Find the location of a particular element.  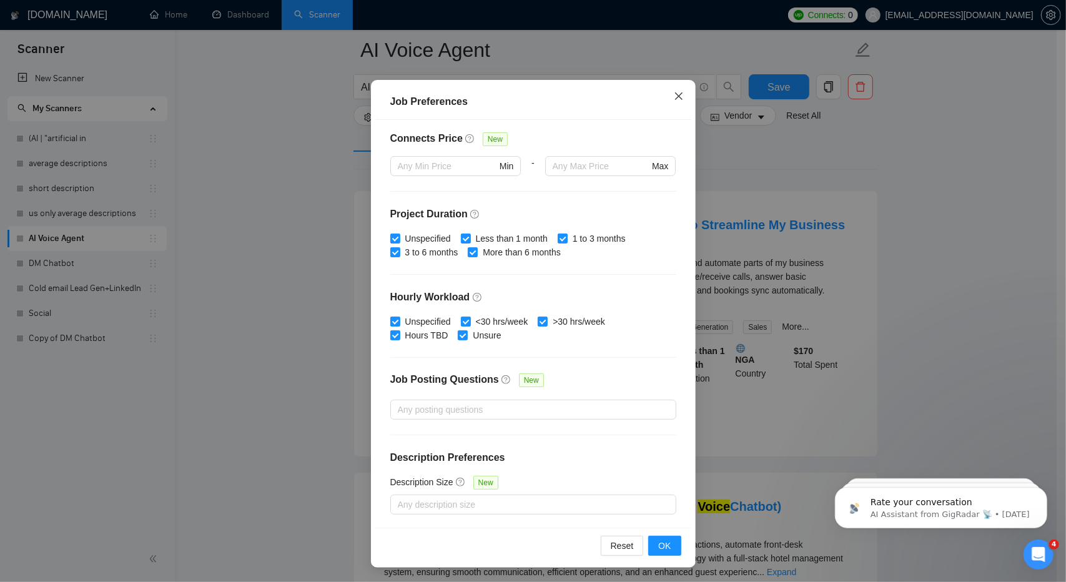

h5: Description Size is located at coordinates (421, 482).